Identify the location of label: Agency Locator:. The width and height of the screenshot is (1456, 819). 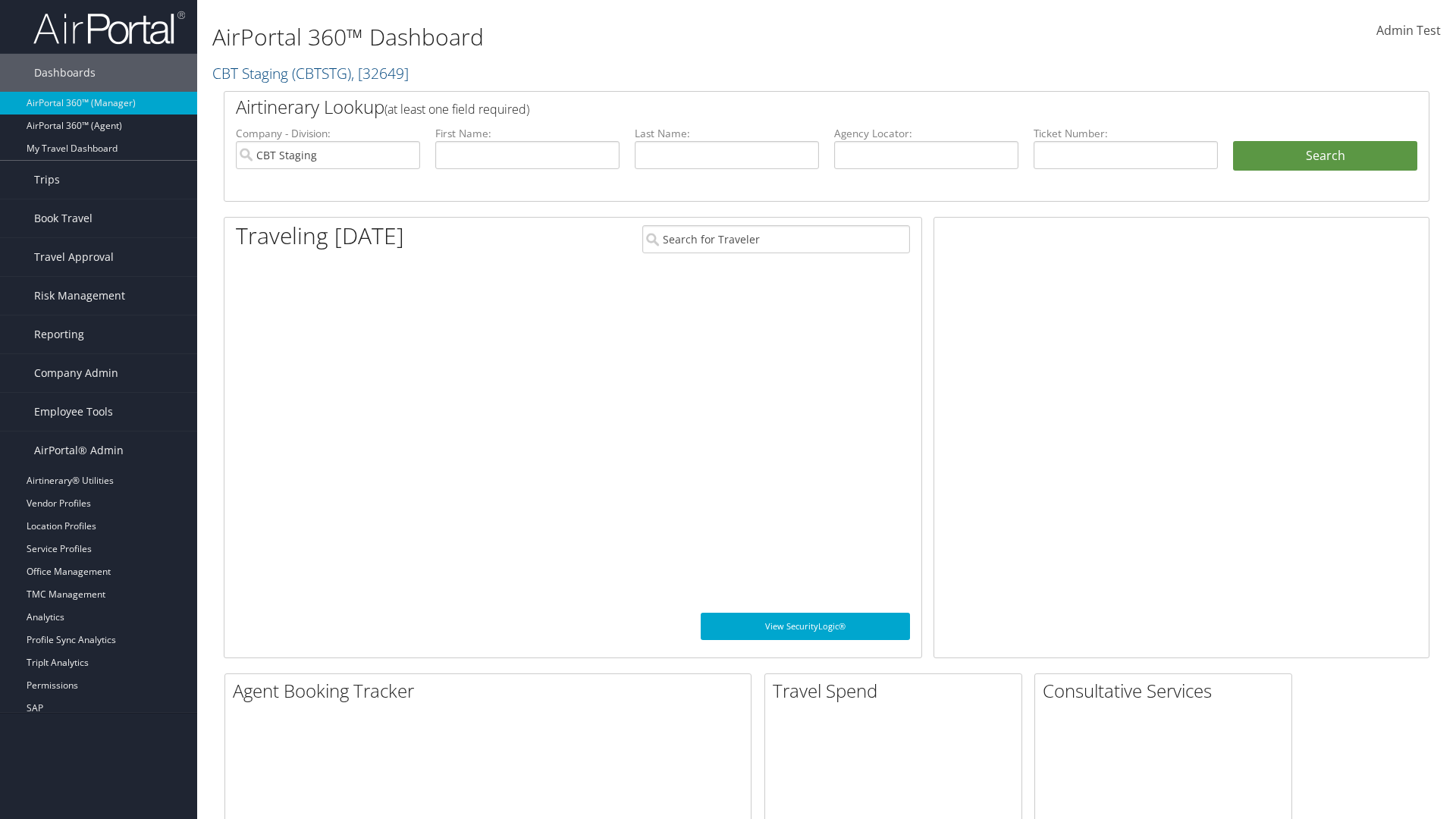
(926, 134).